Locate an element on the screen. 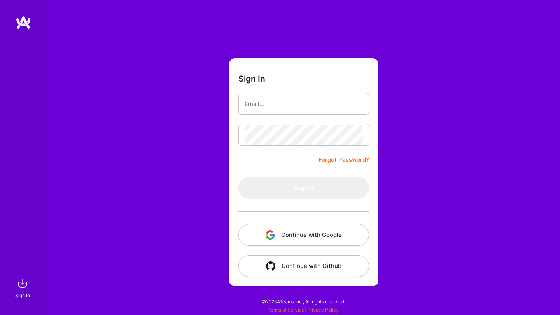  div: © 2025 ATeams Inc., All rights reserved. is located at coordinates (303, 301).